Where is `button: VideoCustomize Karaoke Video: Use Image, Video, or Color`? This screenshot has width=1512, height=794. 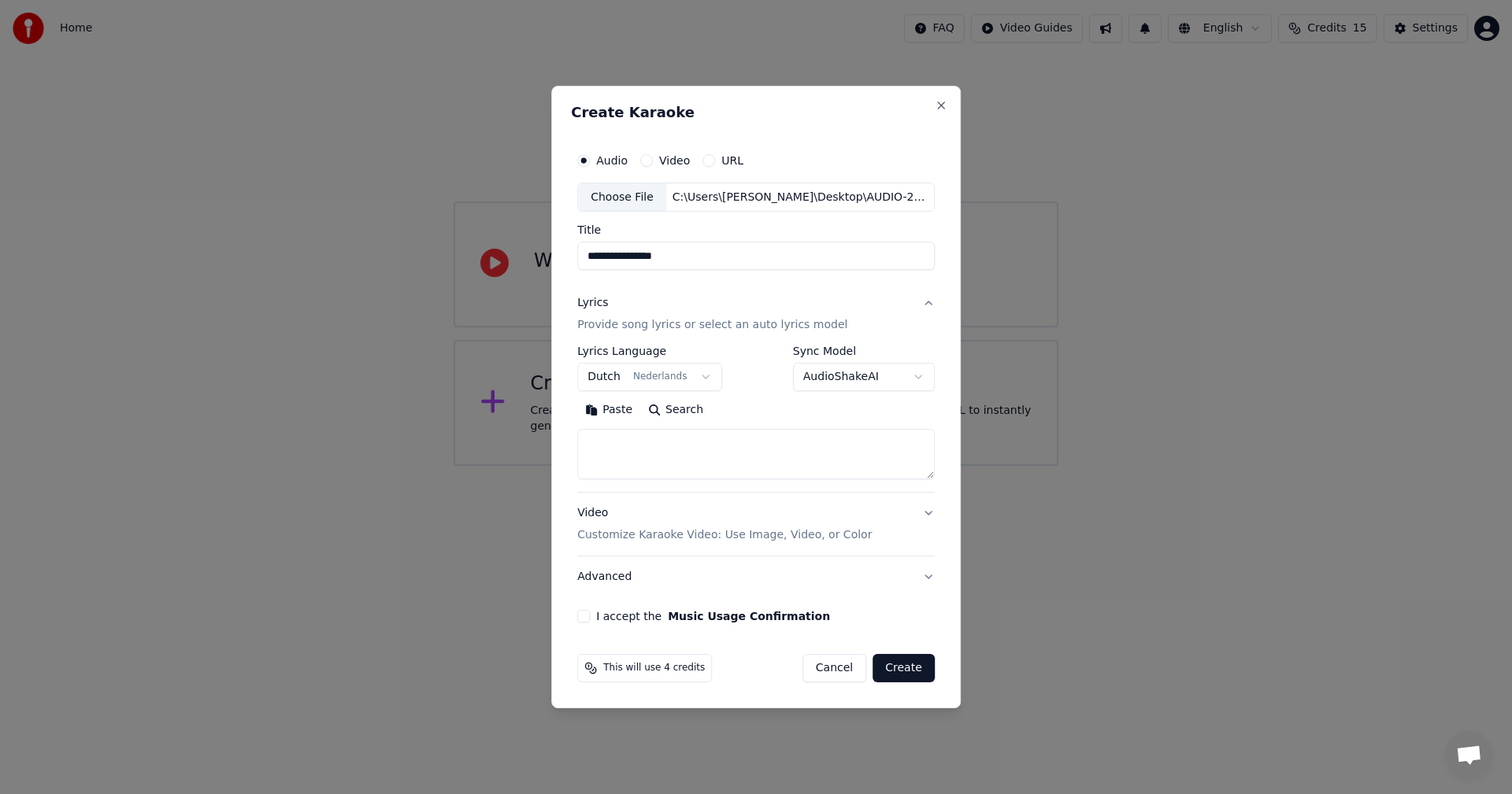
button: VideoCustomize Karaoke Video: Use Image, Video, or Color is located at coordinates (756, 525).